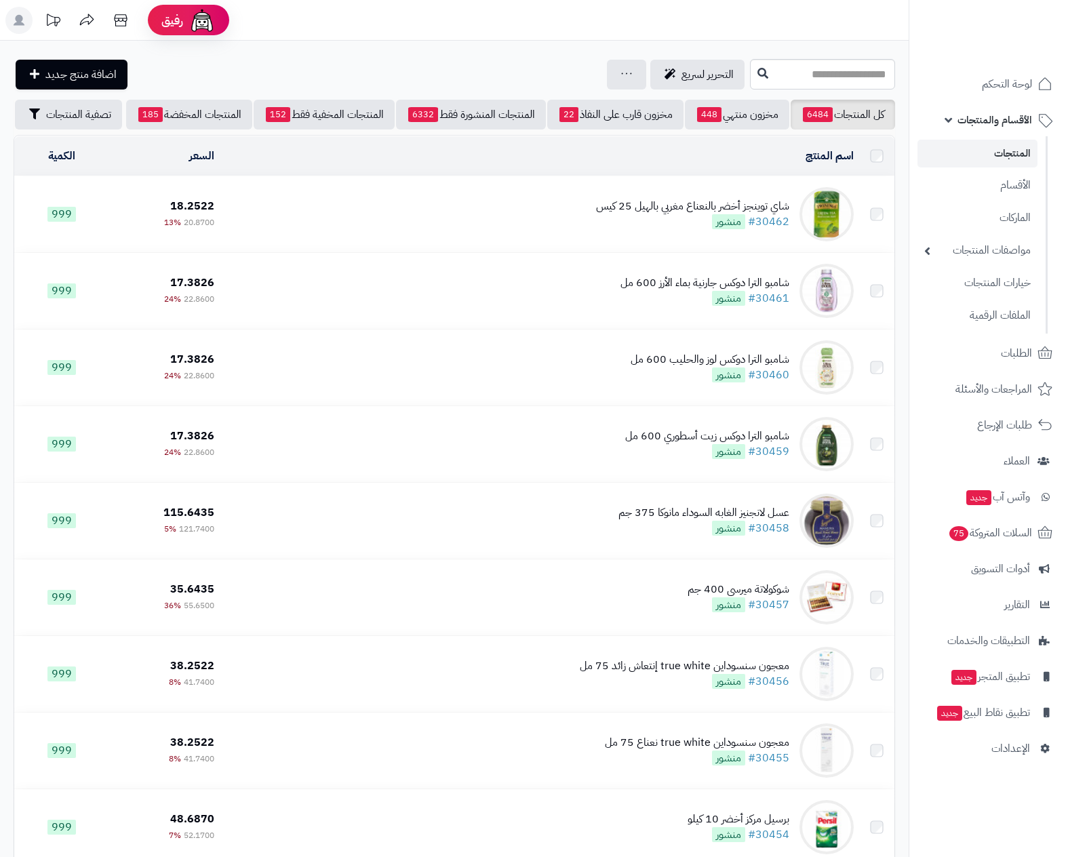 The image size is (1068, 857). Describe the element at coordinates (1011, 749) in the screenshot. I see `span: الإعدادات` at that location.